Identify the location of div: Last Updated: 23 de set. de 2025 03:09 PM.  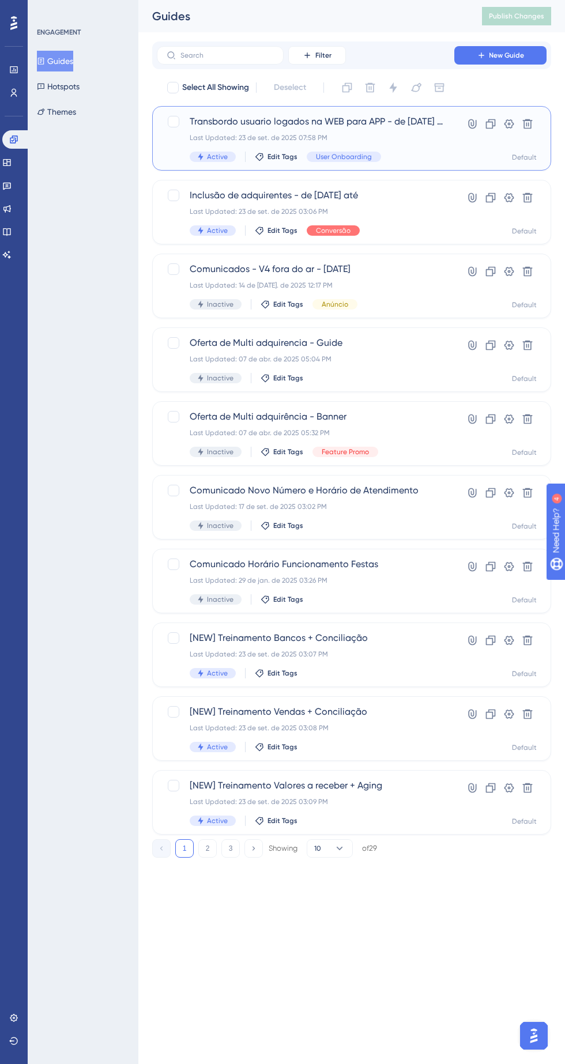
(305, 802).